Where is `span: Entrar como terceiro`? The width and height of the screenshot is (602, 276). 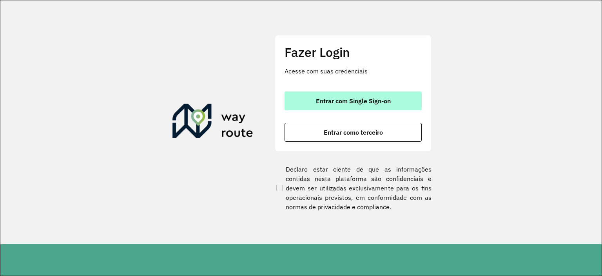 span: Entrar como terceiro is located at coordinates (353, 132).